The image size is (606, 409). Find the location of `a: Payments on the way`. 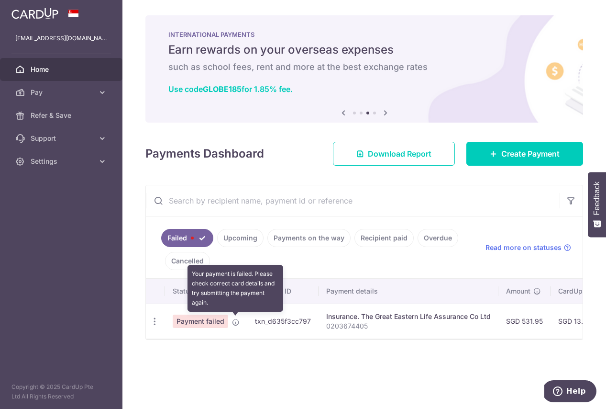

a: Payments on the way is located at coordinates (309, 238).